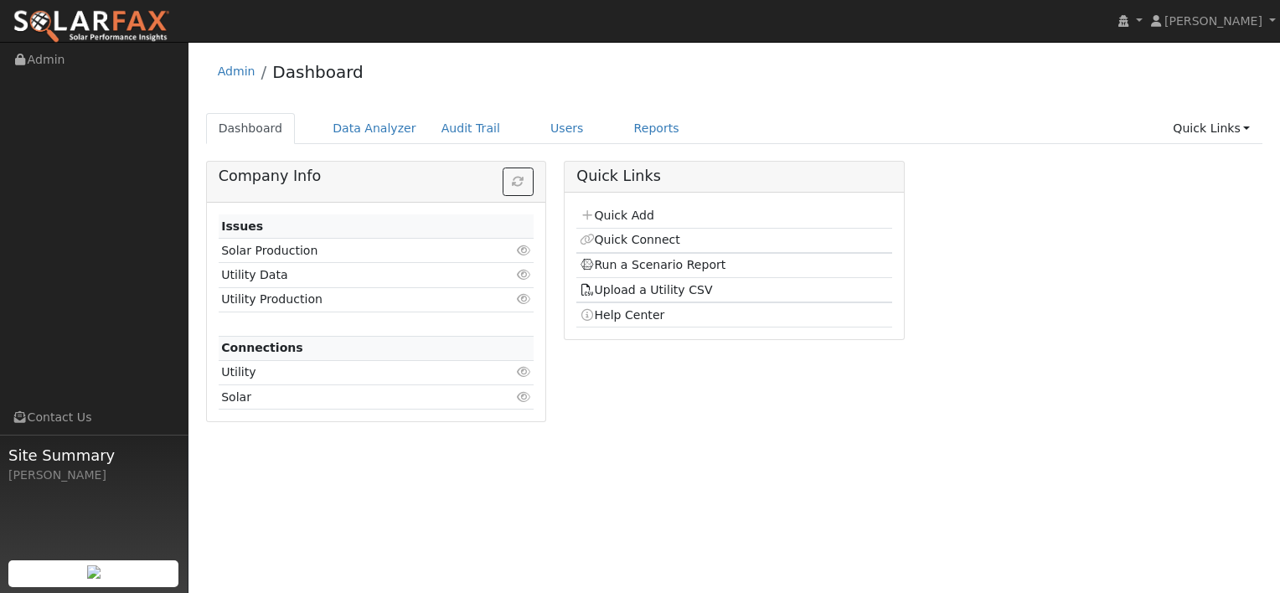 The image size is (1280, 593). What do you see at coordinates (94, 455) in the screenshot?
I see `span: Site Summary` at bounding box center [94, 455].